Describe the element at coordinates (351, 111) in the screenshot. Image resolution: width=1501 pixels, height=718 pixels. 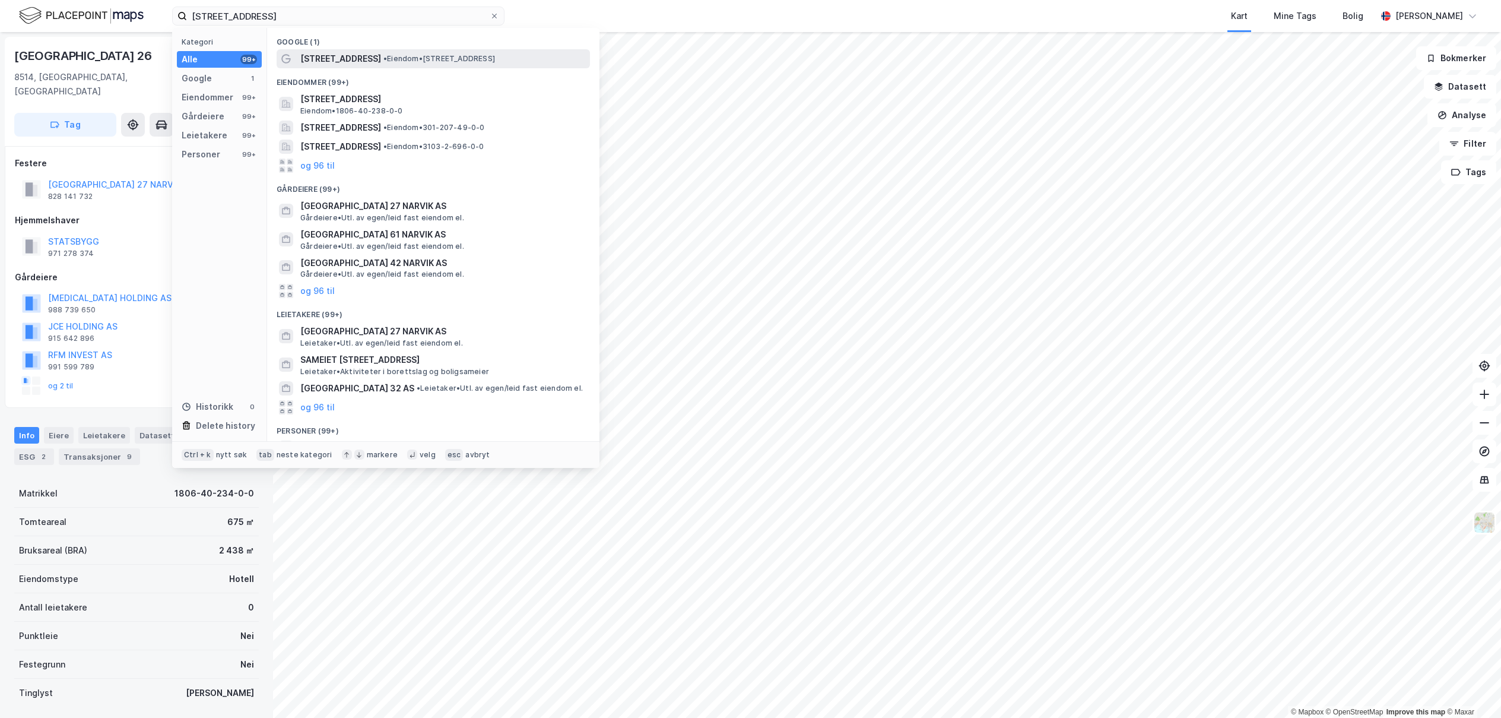
I see `span: Eiendom • 1806-40-238-0-0` at that location.